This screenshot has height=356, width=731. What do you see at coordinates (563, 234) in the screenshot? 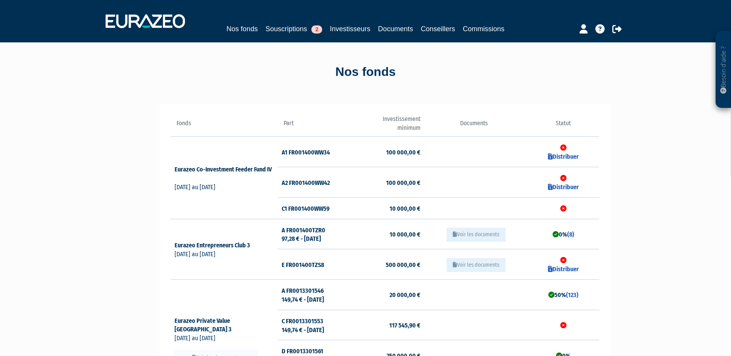
I see `td: 0%` at bounding box center [563, 234].